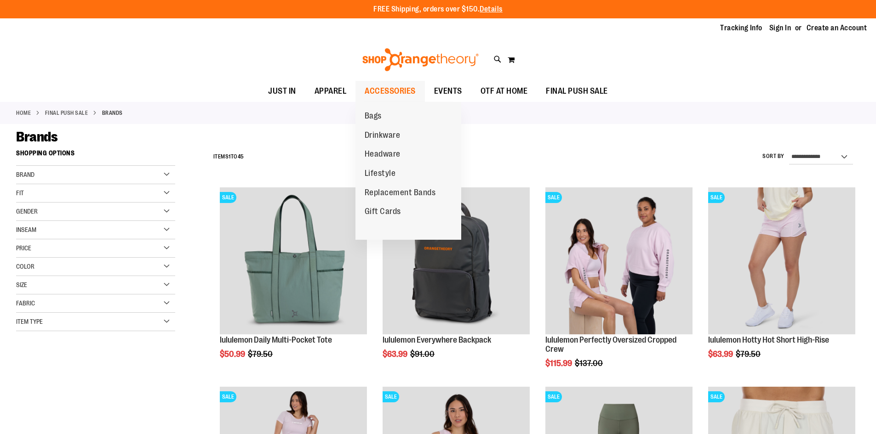 Image resolution: width=876 pixels, height=434 pixels. Describe the element at coordinates (619, 261) in the screenshot. I see `img: lululemon Perfectly Oversized Cropped Crew` at that location.